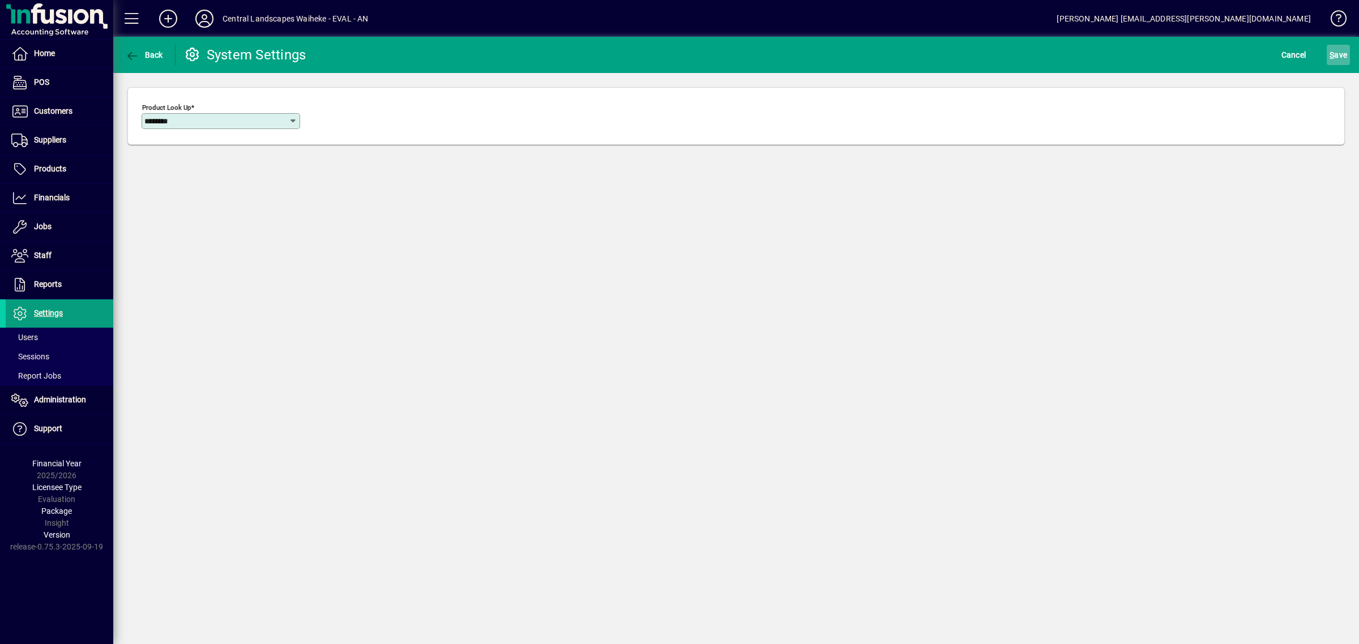  I want to click on span: Version, so click(57, 535).